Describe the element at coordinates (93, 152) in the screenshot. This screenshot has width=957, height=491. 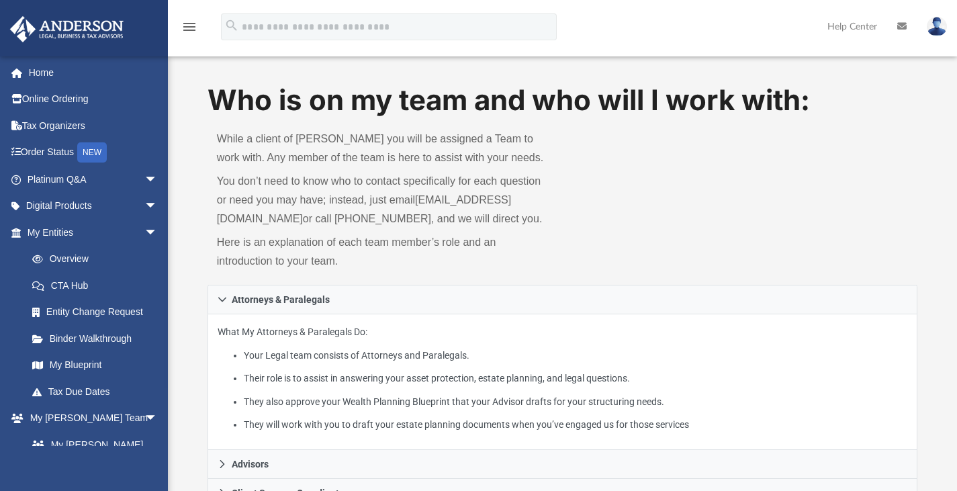
I see `a: Order StatusNEW` at that location.